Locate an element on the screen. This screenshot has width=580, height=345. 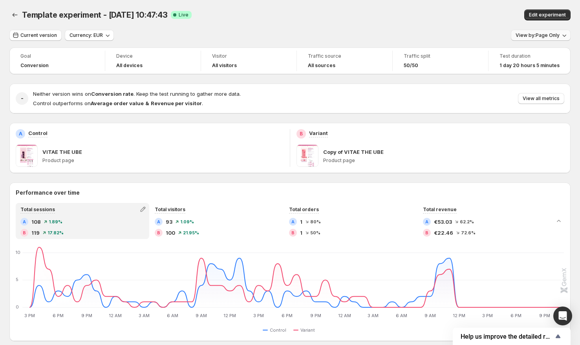
img: VITAE THE UBE is located at coordinates (27, 156).